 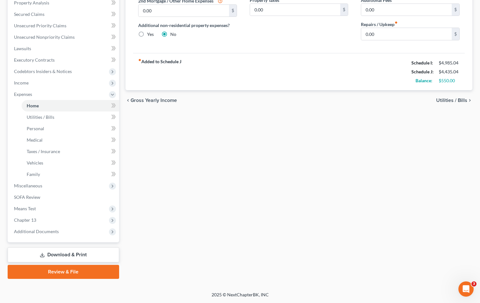 What do you see at coordinates (423, 71) in the screenshot?
I see `strong: Schedule J:` at bounding box center [423, 71].